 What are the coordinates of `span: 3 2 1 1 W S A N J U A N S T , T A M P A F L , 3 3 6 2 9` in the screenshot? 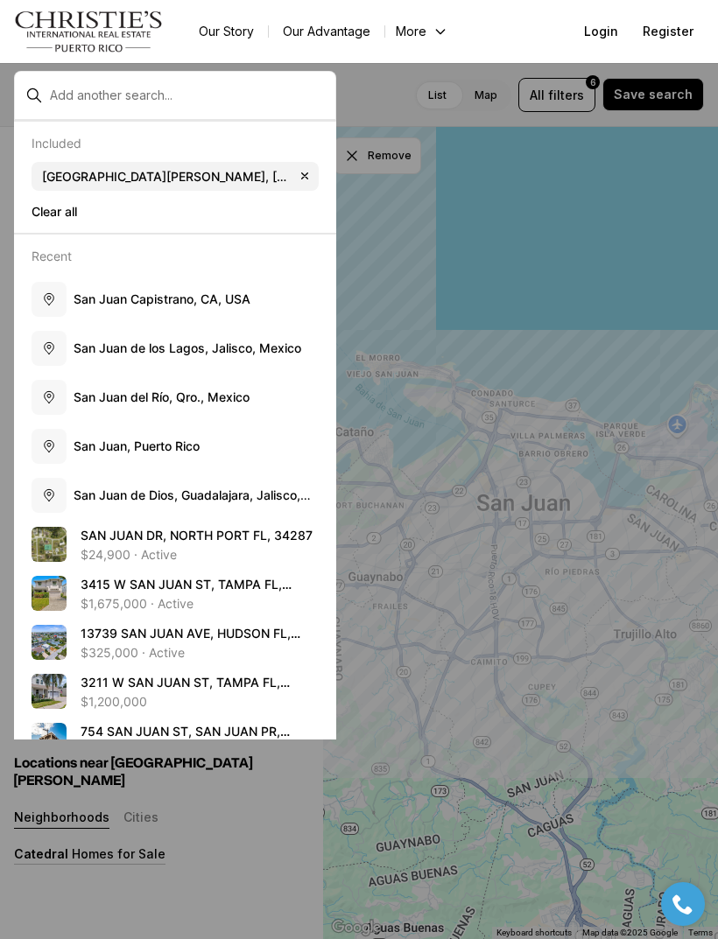 It's located at (185, 691).